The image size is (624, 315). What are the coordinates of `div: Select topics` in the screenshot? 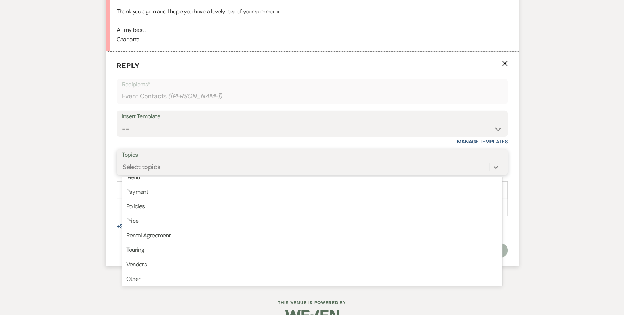 It's located at (142, 167).